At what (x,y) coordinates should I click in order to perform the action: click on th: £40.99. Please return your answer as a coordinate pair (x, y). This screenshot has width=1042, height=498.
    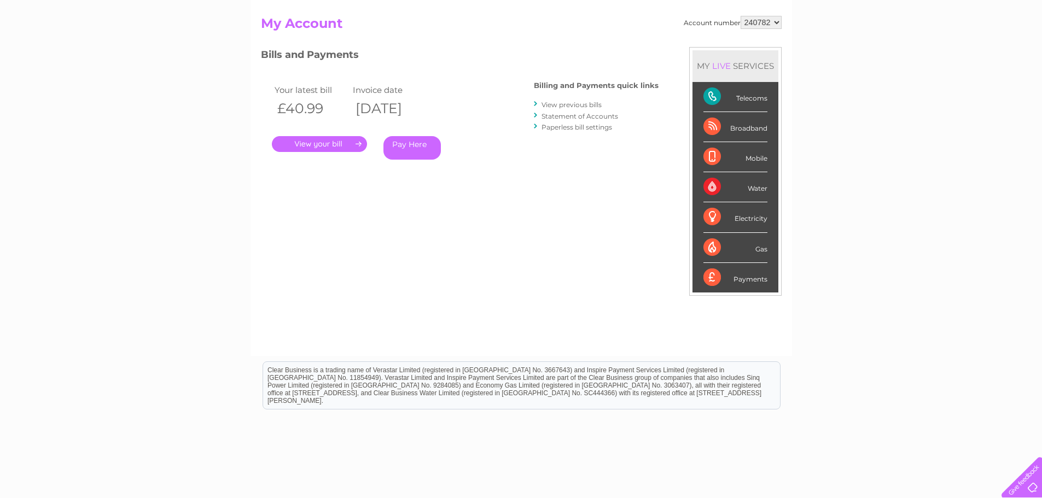
    Looking at the image, I should click on (311, 108).